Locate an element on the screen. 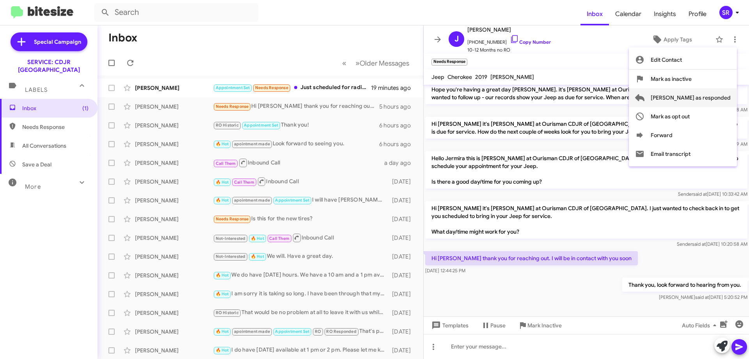 This screenshot has width=749, height=359. span: Edit Contact is located at coordinates (667, 60).